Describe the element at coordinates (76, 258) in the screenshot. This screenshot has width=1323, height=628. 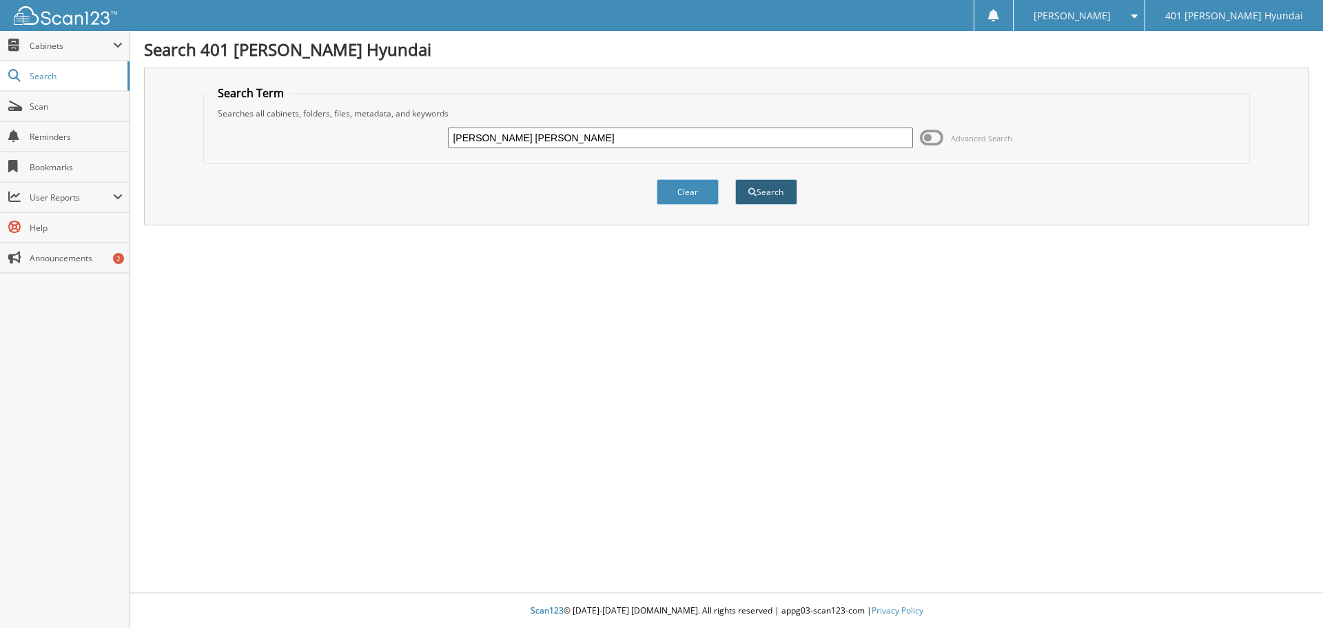
I see `span: Announcements` at that location.